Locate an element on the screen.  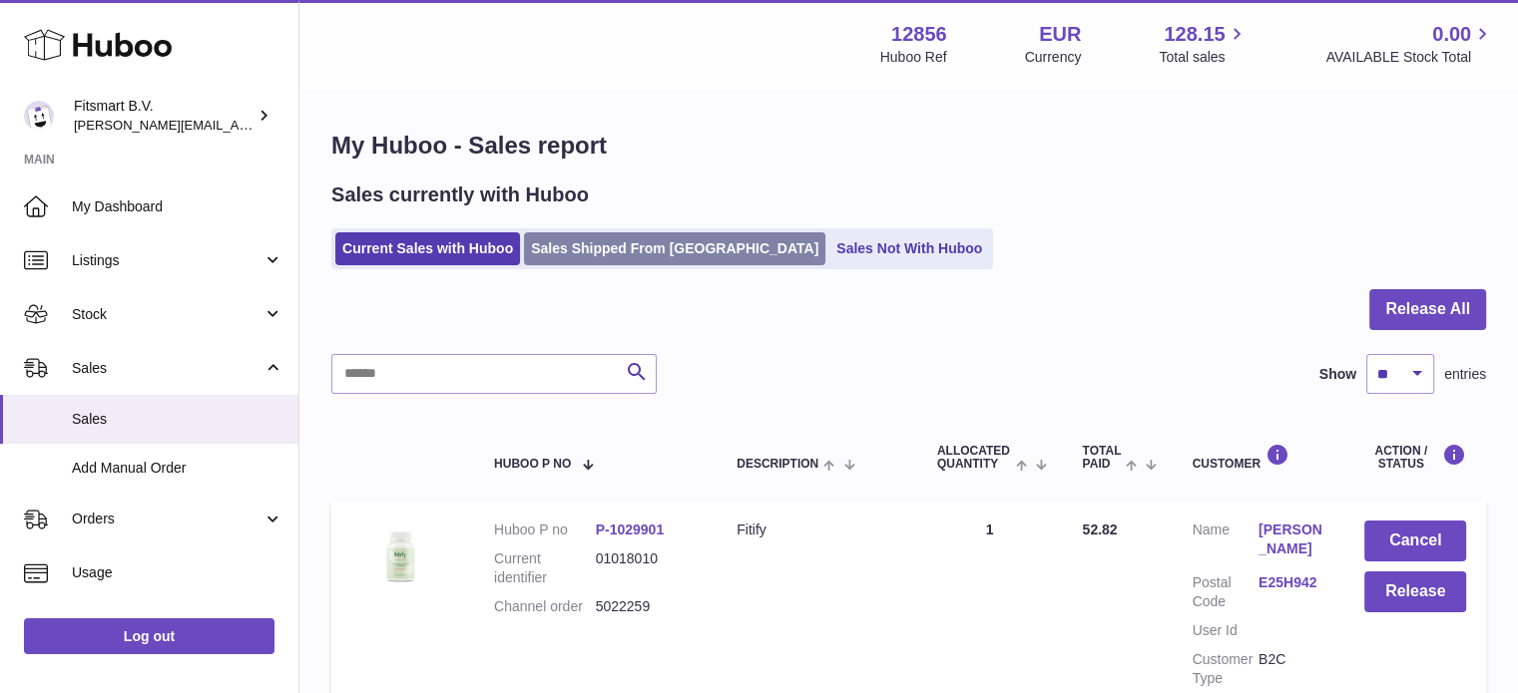
h1: My Huboo - Sales report is located at coordinates (908, 146).